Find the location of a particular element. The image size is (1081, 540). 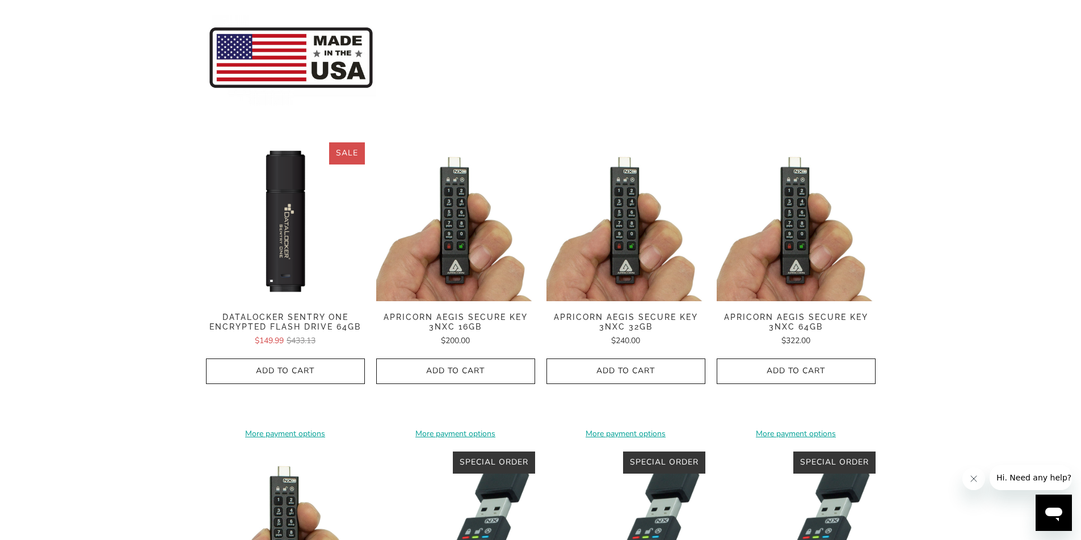

a: Apricorn Aegis Secure Key 3NXC 32GB $240.00 is located at coordinates (626, 330).